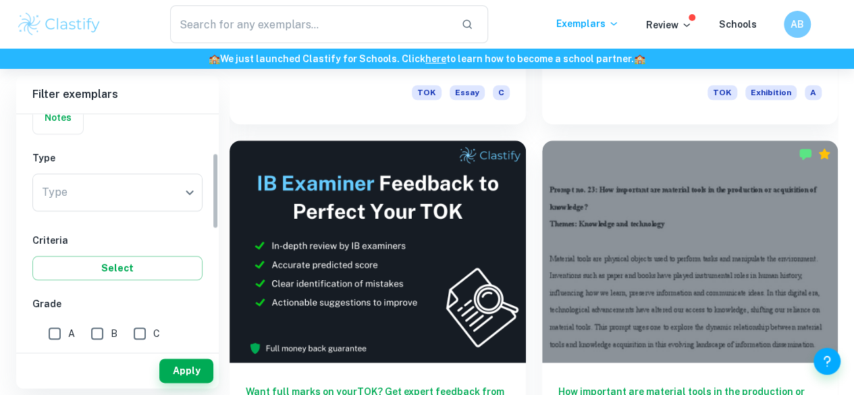  Describe the element at coordinates (117, 95) in the screenshot. I see `h6: Filter exemplars` at that location.